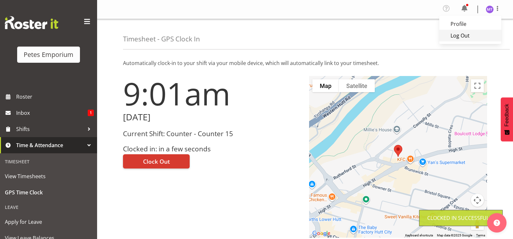  I want to click on a: GPS Time Clock, so click(49, 192).